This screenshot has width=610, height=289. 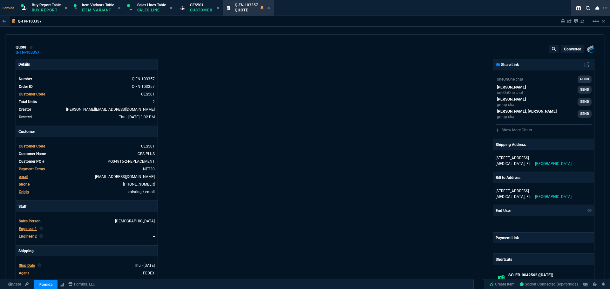 I want to click on p: Quote, so click(x=246, y=10).